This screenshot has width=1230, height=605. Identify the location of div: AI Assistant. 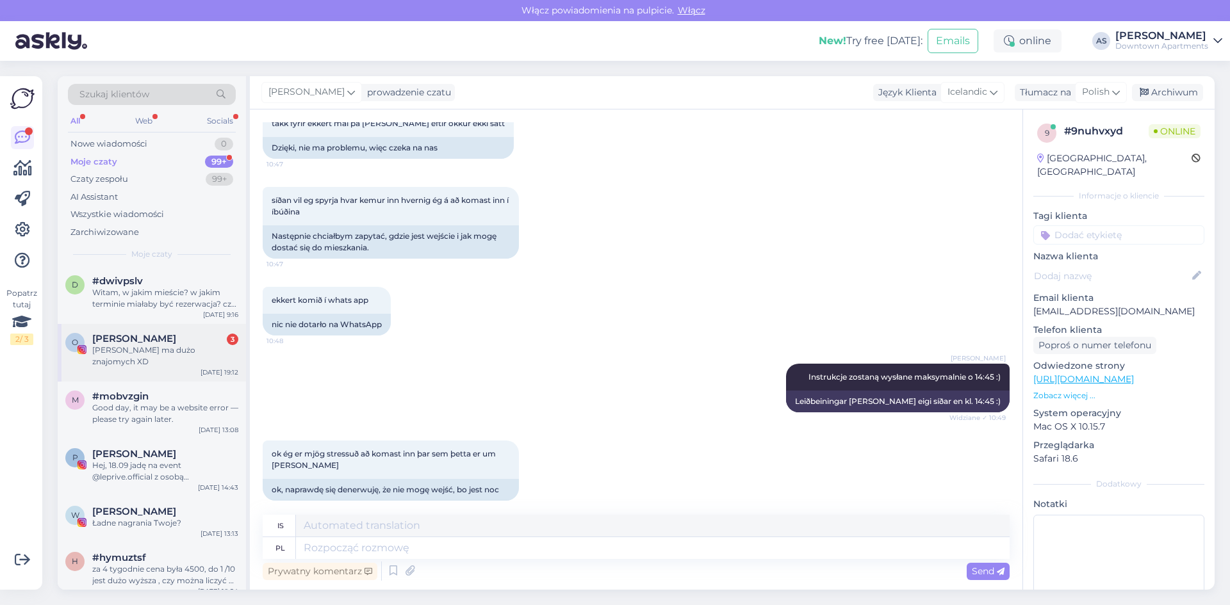
(94, 197).